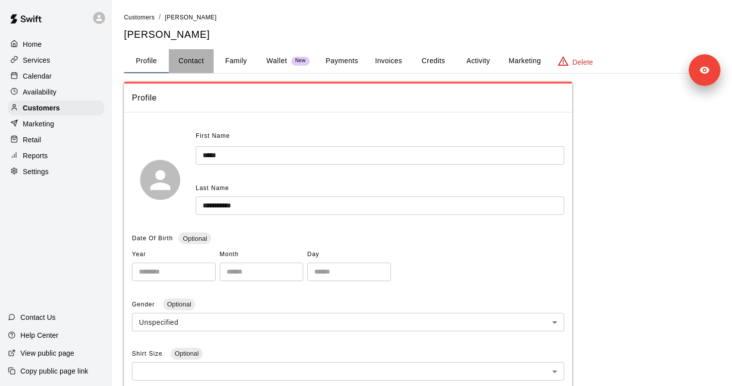  I want to click on p: Delete, so click(582, 62).